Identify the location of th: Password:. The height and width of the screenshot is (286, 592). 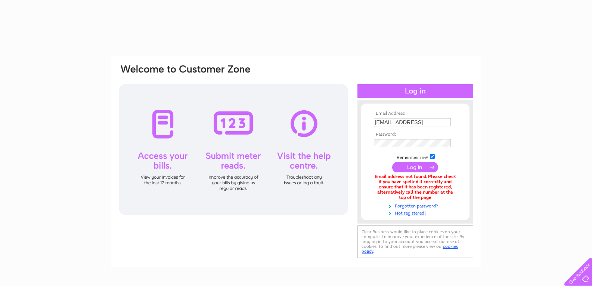
(415, 134).